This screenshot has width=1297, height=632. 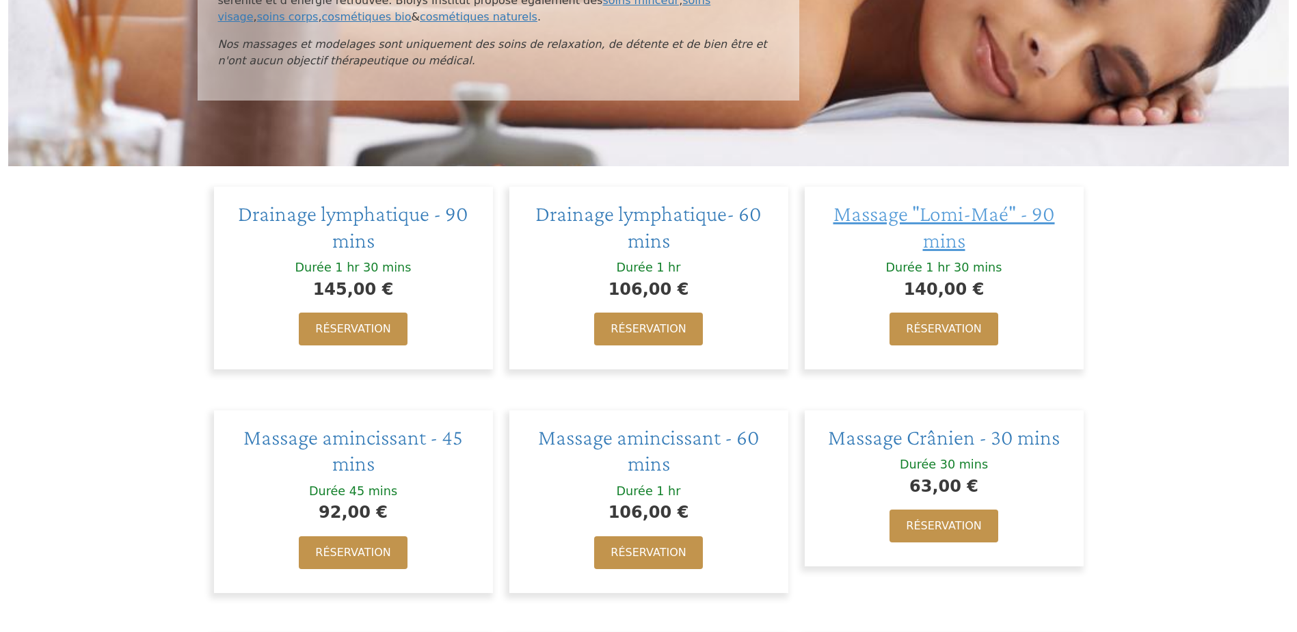 What do you see at coordinates (944, 226) in the screenshot?
I see `a: Massage "Lomi-Maé" - 90 mins` at bounding box center [944, 226].